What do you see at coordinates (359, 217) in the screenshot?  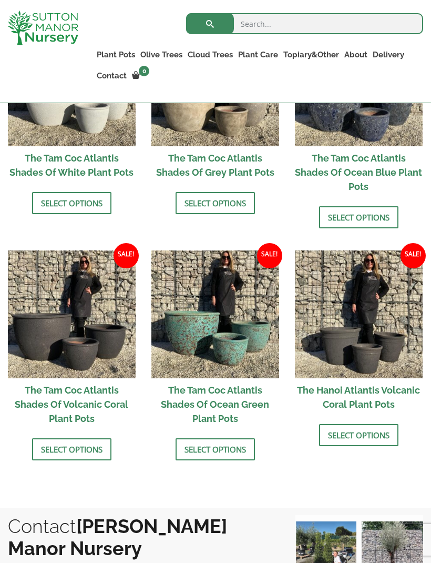 I see `a: Select options for “The Tam Coc Atlantis Shades Of Ocean Blue Plant Pots”` at bounding box center [359, 217].